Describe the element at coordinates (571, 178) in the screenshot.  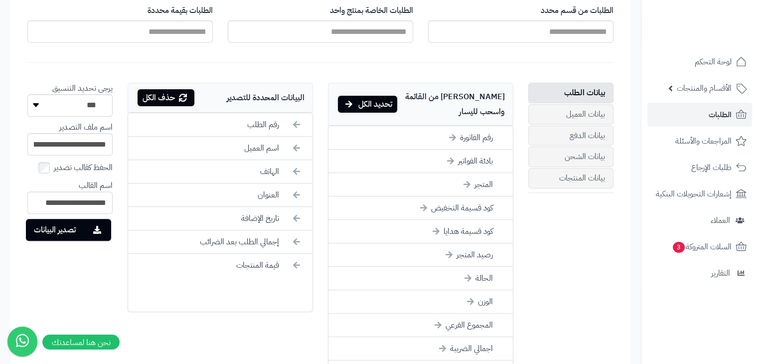
I see `a: بيانات المنتجات` at that location.